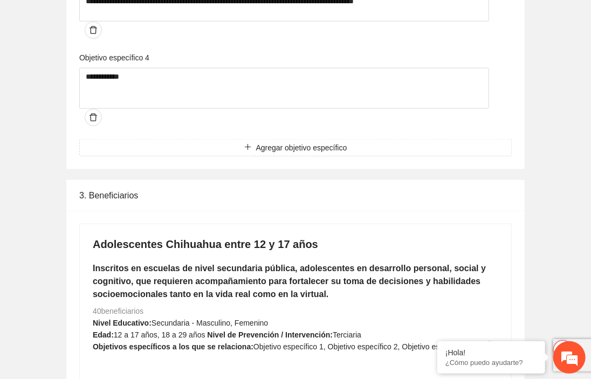  I want to click on div: Chatee con nosotros ahora, so click(119, 62).